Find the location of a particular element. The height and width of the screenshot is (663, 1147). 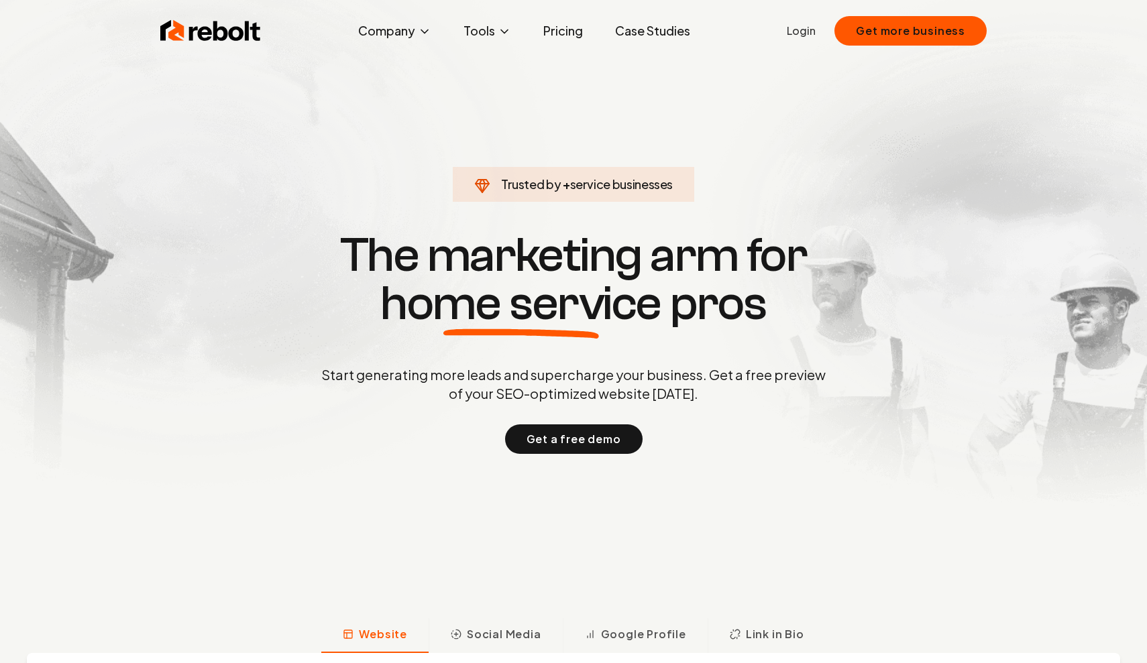

button: Website is located at coordinates (375, 636).